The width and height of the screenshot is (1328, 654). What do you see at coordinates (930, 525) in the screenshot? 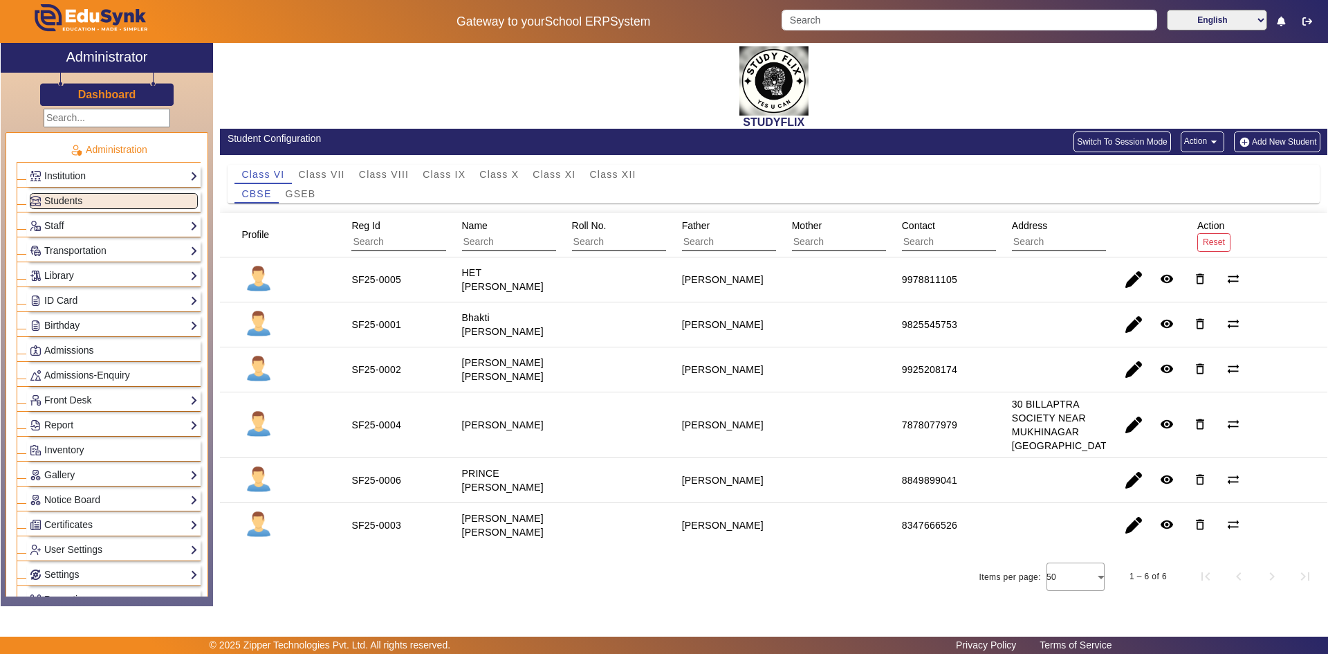
I see `div: 8347666526` at bounding box center [930, 525].